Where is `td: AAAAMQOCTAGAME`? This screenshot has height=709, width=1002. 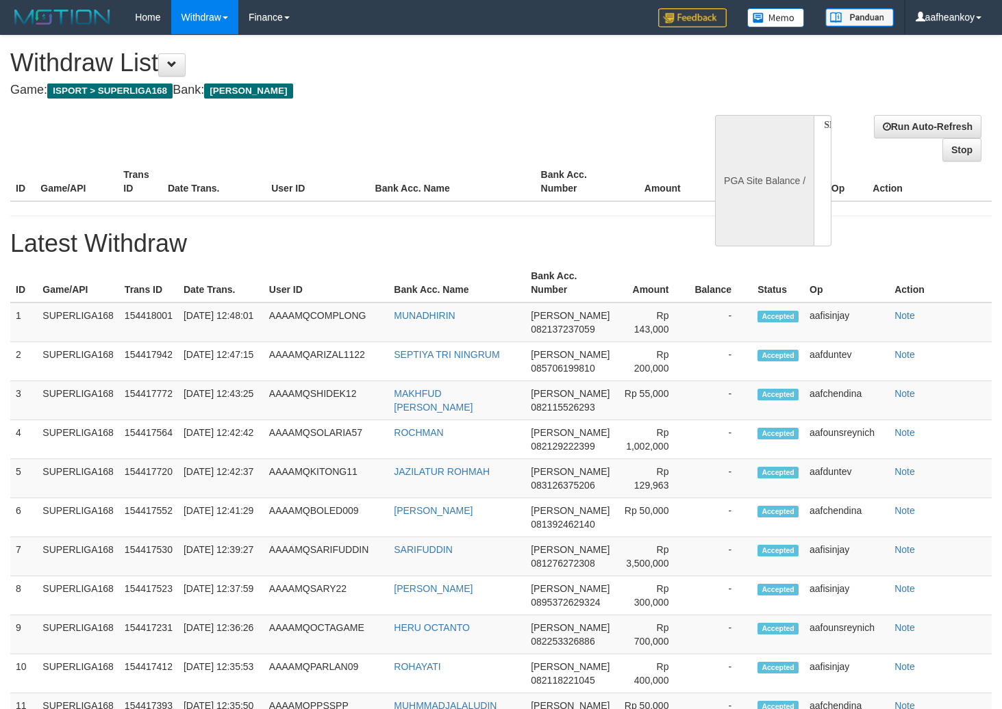
td: AAAAMQOCTAGAME is located at coordinates (326, 635).